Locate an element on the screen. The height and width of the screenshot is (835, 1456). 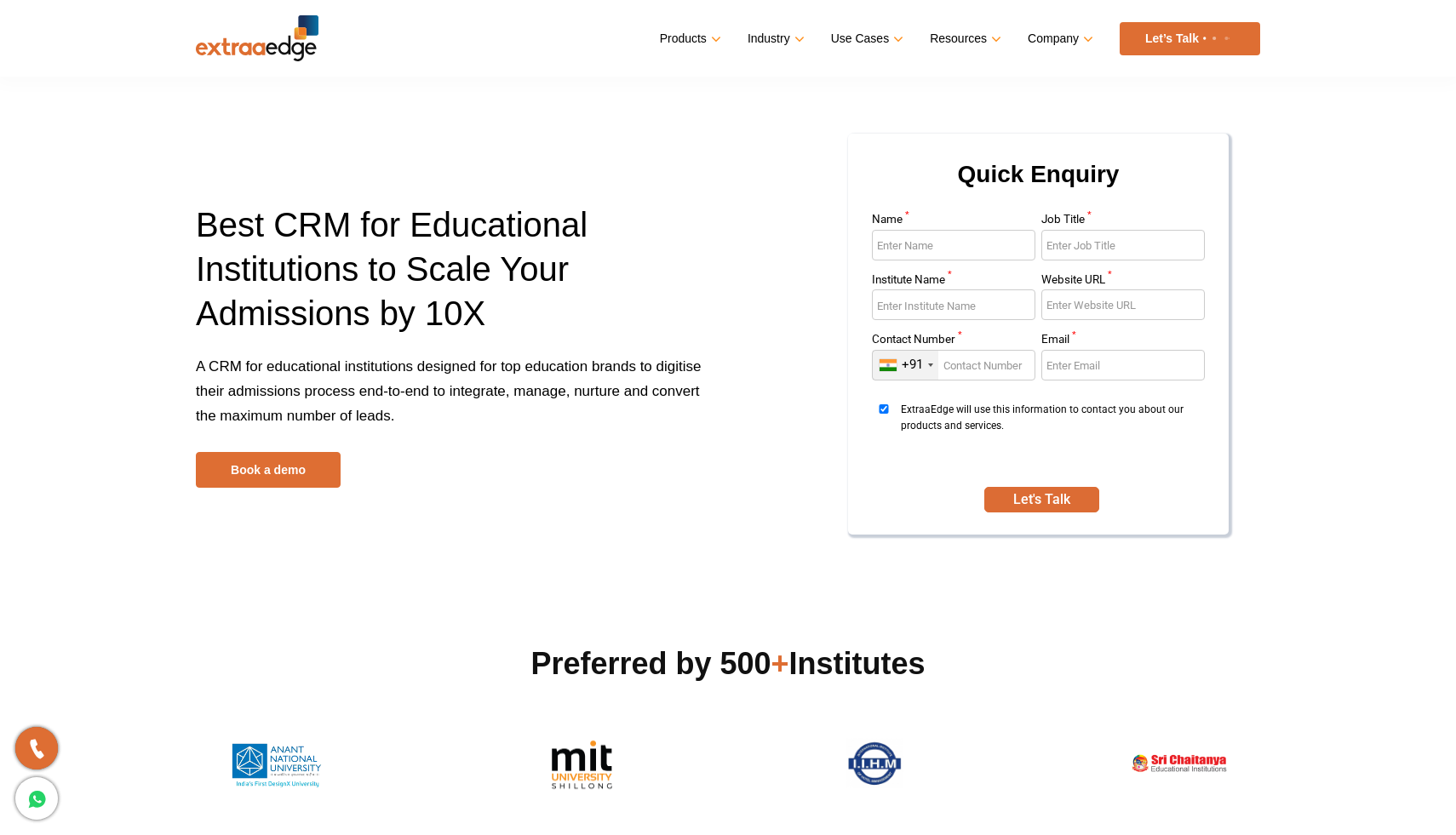
a: Products is located at coordinates (689, 39).